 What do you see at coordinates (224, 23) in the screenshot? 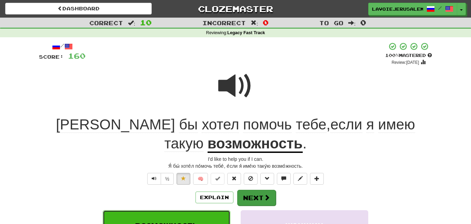
I see `span: Incorrect` at bounding box center [224, 23].